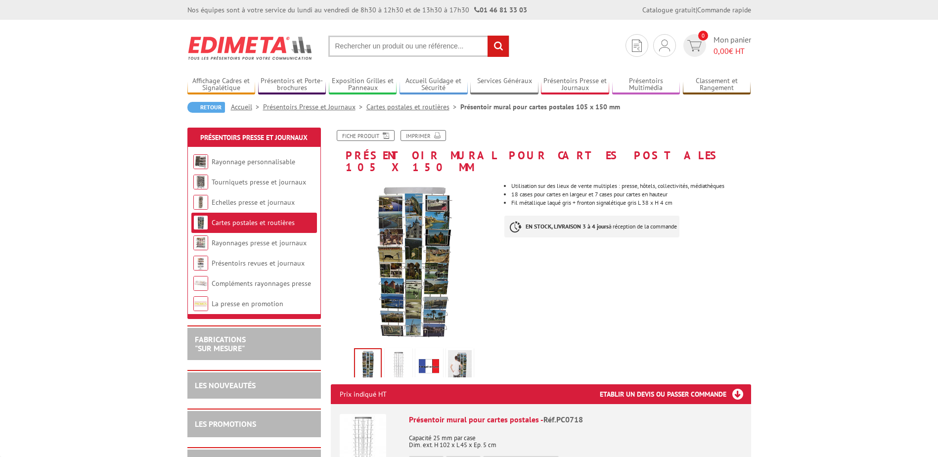  I want to click on a: Rayonnage personnalisable, so click(253, 162).